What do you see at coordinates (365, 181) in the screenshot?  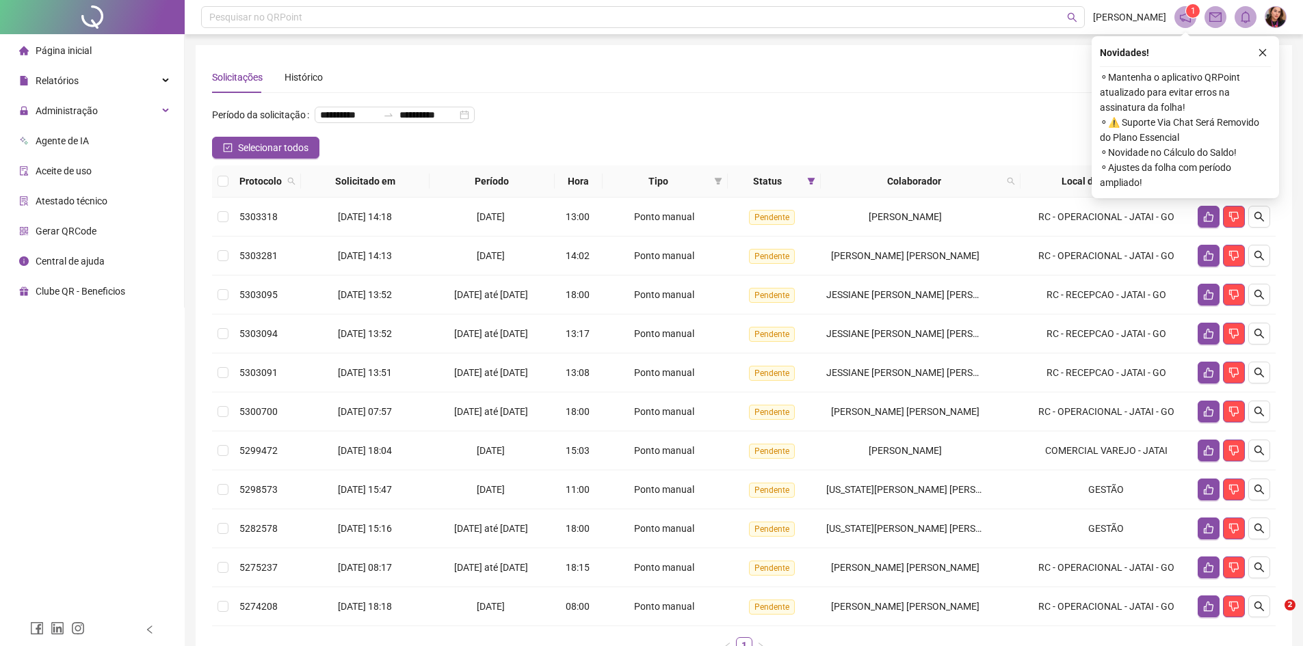 I see `th: Solicitado em` at bounding box center [365, 181].